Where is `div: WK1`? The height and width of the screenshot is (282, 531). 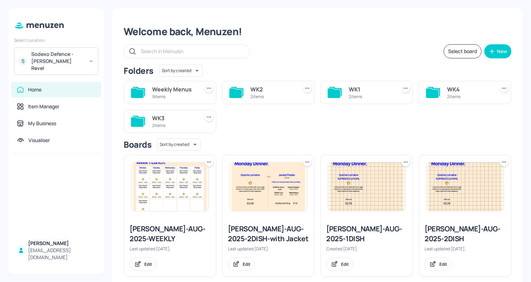 div: WK1 is located at coordinates (371, 89).